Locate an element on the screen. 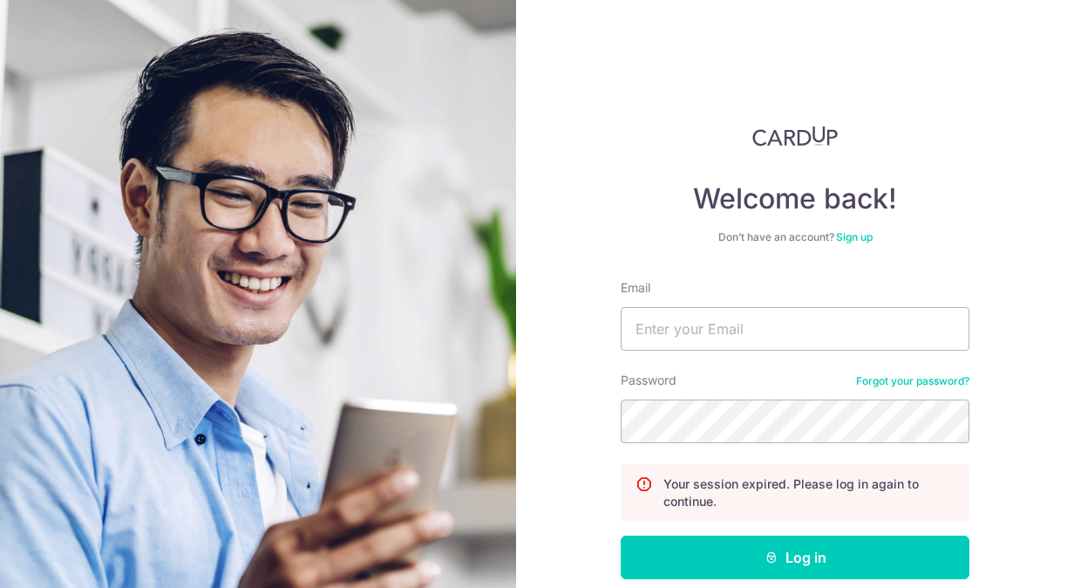 Image resolution: width=1074 pixels, height=588 pixels. label: Email is located at coordinates (636, 288).